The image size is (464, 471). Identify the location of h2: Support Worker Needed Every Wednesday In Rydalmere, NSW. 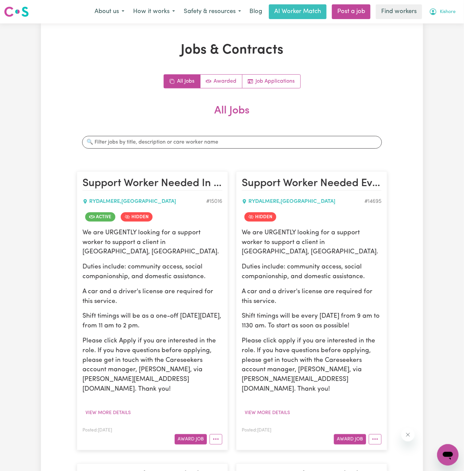
(311, 184).